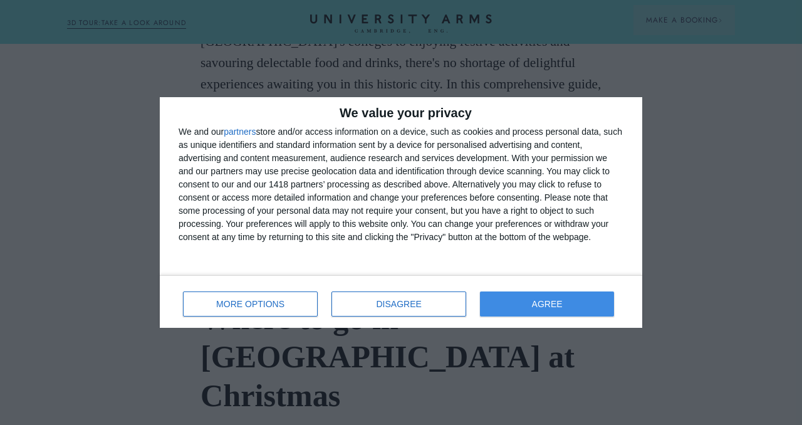  What do you see at coordinates (401, 184) in the screenshot?
I see `div: We and our store and/or access information on a device, such as cookies and process personal data...` at bounding box center [401, 184].